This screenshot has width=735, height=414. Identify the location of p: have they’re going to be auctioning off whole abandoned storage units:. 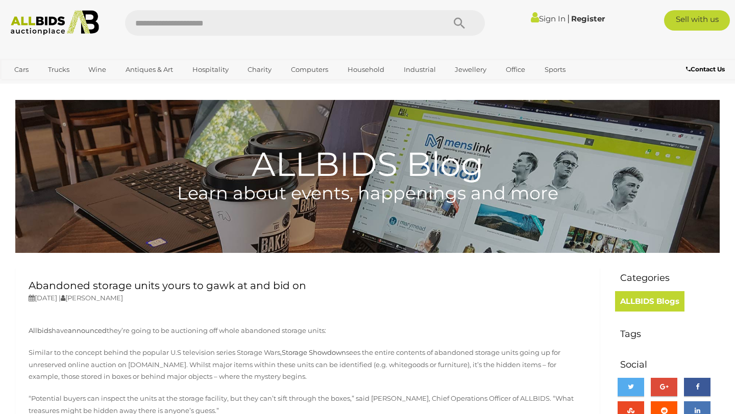
(307, 331).